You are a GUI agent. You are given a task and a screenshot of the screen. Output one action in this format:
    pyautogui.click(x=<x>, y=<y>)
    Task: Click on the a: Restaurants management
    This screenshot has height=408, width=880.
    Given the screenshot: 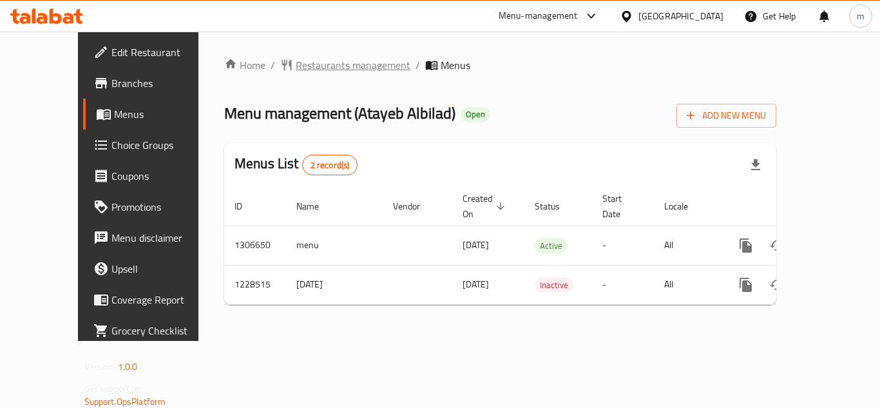 What is the action you would take?
    pyautogui.click(x=345, y=65)
    